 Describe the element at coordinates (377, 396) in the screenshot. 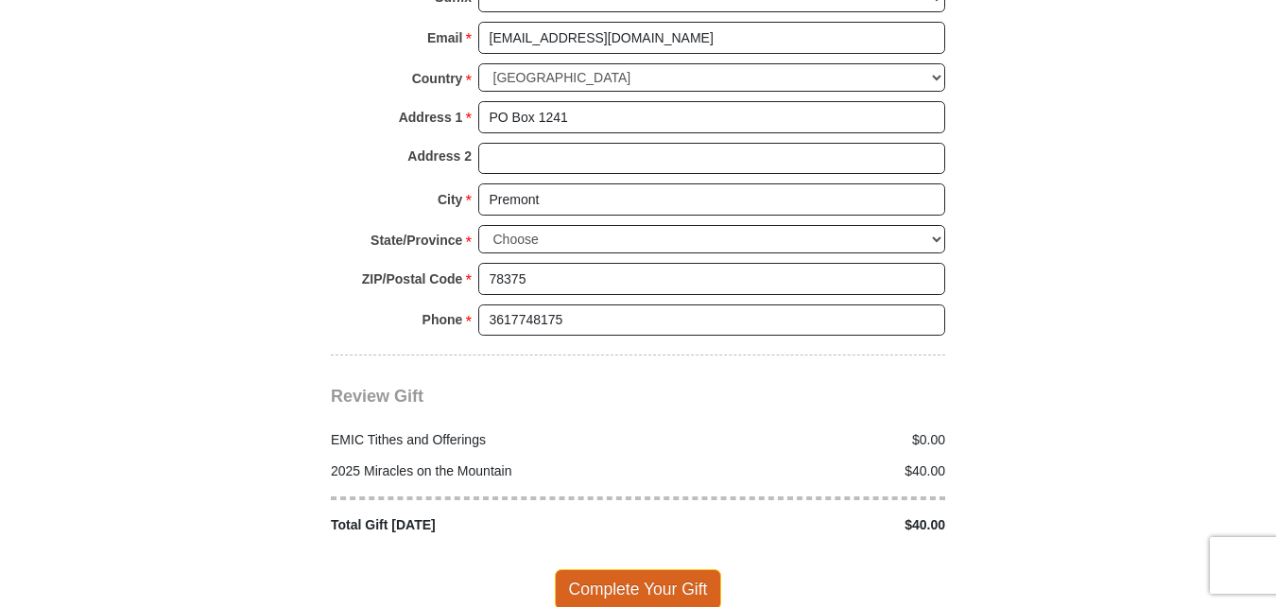

I see `span: Review Gift` at that location.